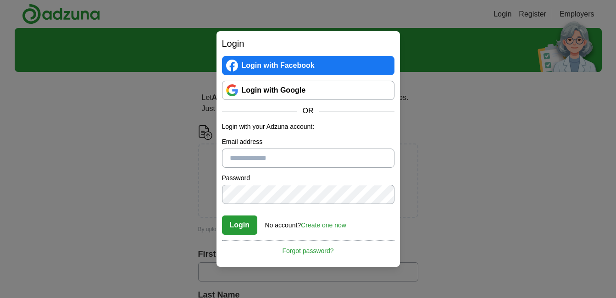 Image resolution: width=616 pixels, height=298 pixels. I want to click on a: Login with Google, so click(308, 90).